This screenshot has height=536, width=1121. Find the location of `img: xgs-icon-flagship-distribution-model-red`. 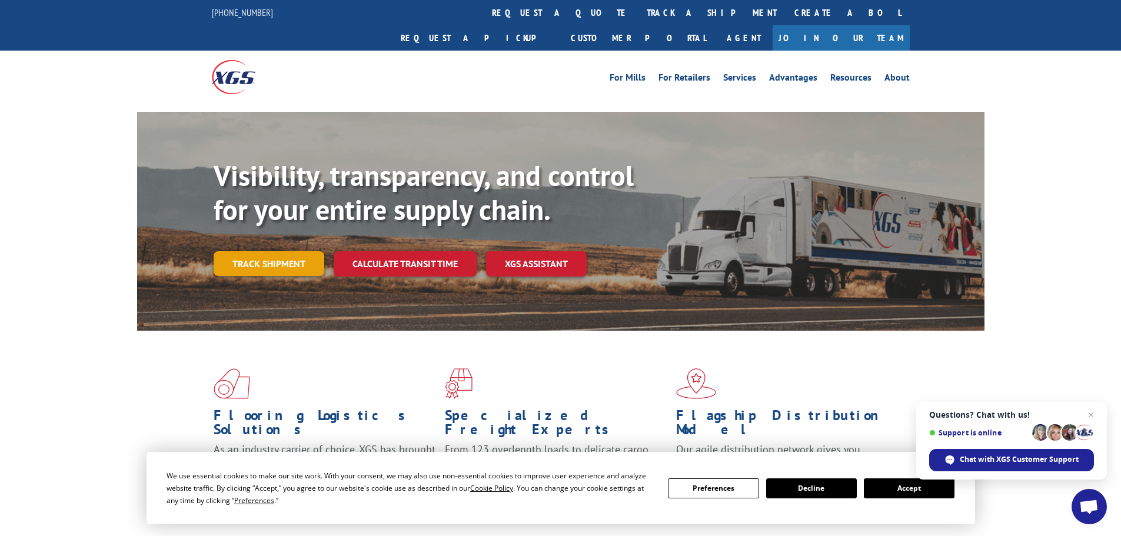

img: xgs-icon-flagship-distribution-model-red is located at coordinates (696, 384).